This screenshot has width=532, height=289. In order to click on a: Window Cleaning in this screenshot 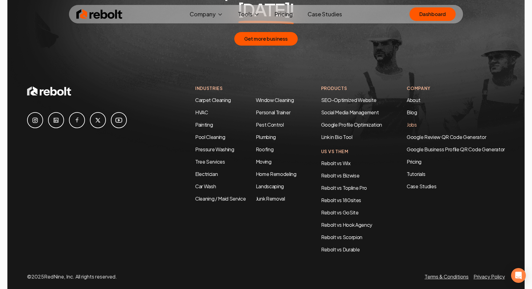, I will do `click(275, 100)`.